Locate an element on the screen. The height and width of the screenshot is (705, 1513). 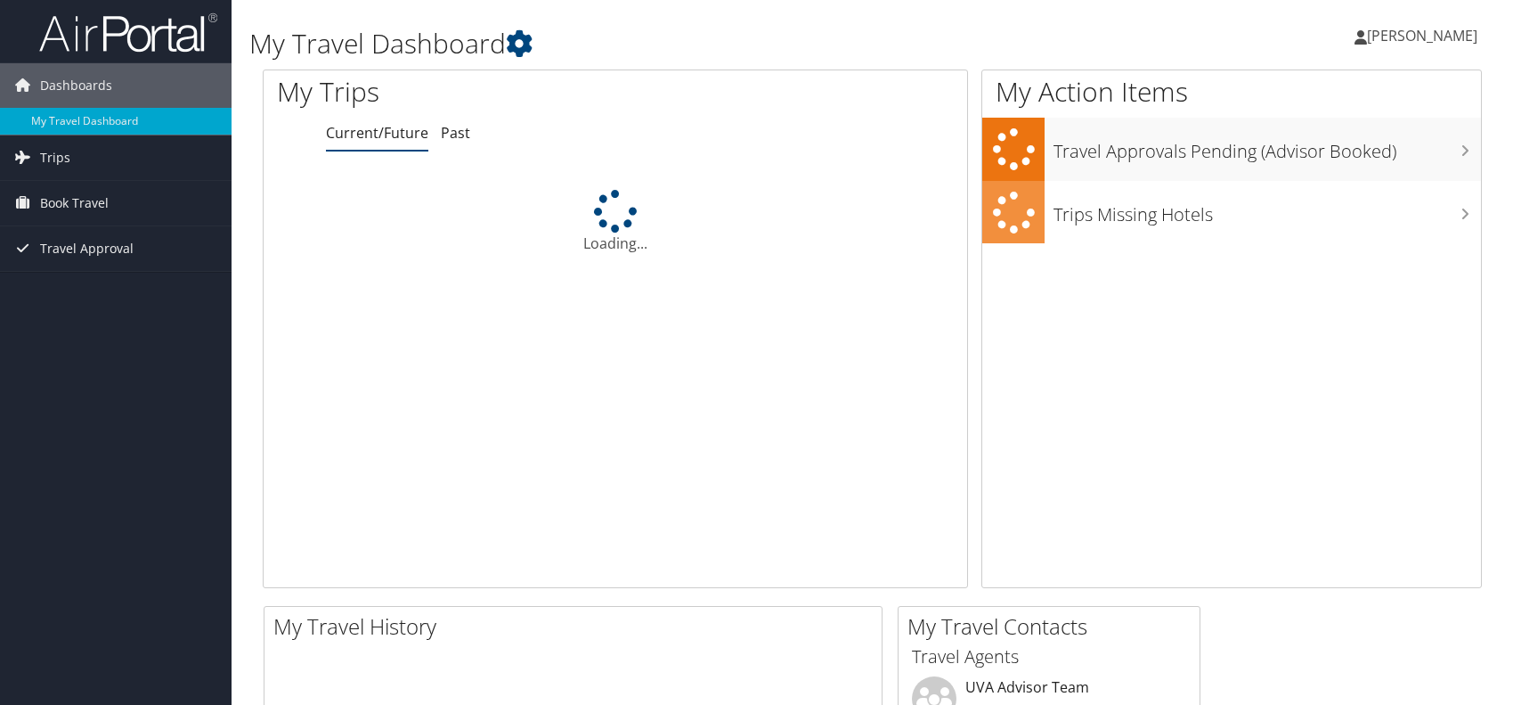
h3: Trips Missing Hotels is located at coordinates (1268, 210).